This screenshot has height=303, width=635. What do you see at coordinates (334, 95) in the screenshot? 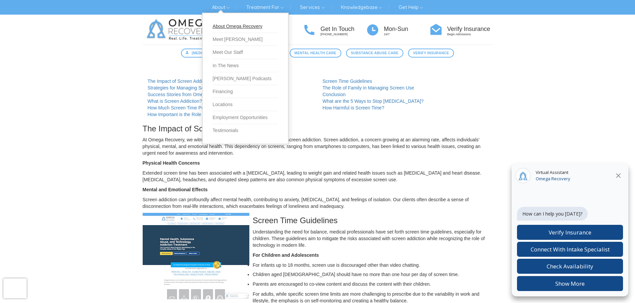
I see `a: Conclusion` at bounding box center [334, 95].